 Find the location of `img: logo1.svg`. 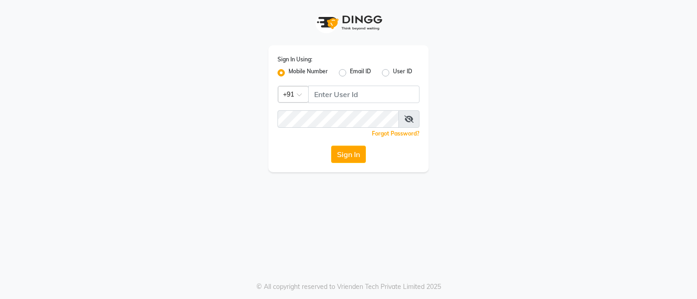

img: logo1.svg is located at coordinates (349, 22).